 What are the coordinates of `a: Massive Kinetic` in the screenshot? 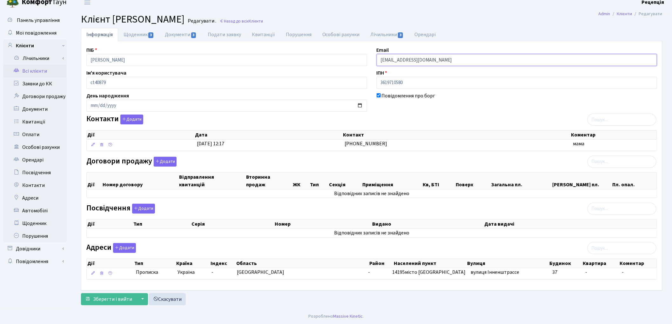 It's located at (348, 316).